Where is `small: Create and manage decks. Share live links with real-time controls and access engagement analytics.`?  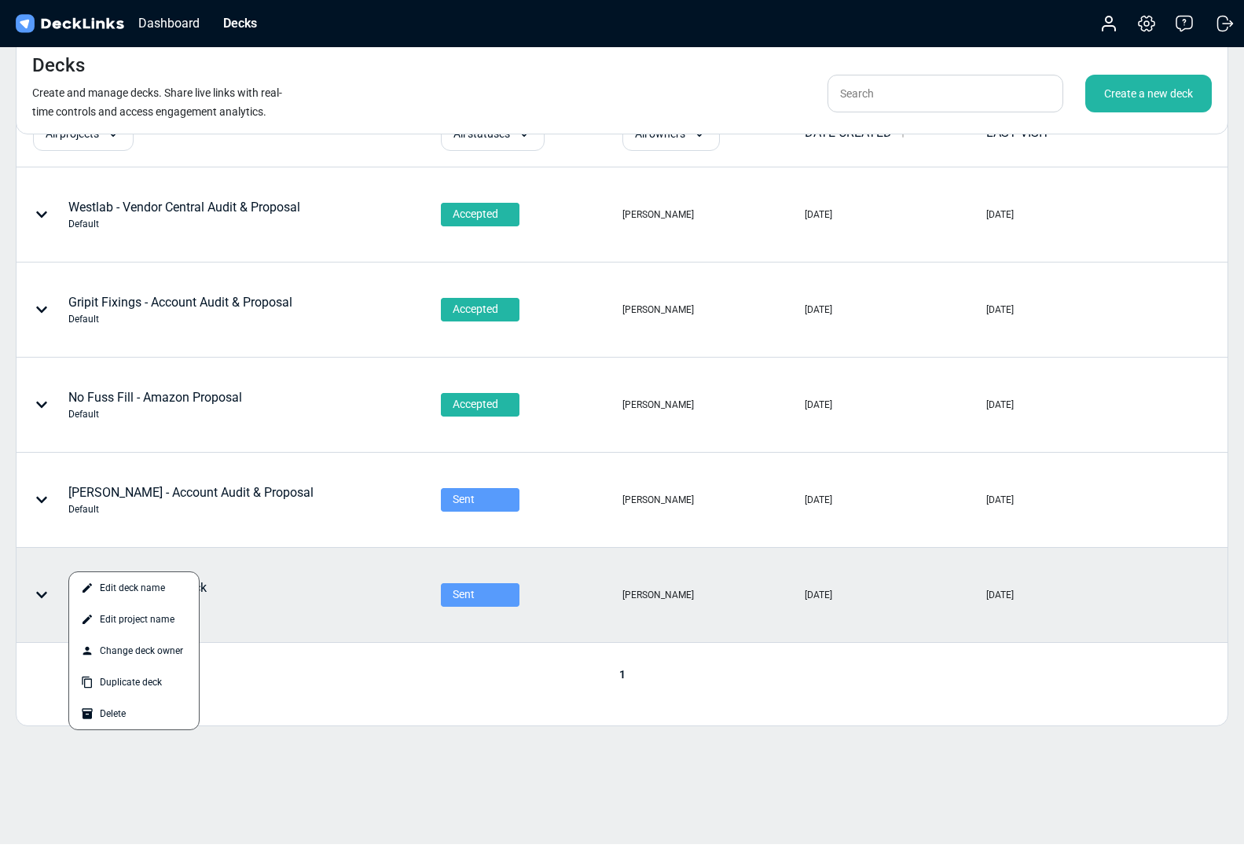 small: Create and manage decks. Share live links with real-time controls and access engagement analytics. is located at coordinates (157, 102).